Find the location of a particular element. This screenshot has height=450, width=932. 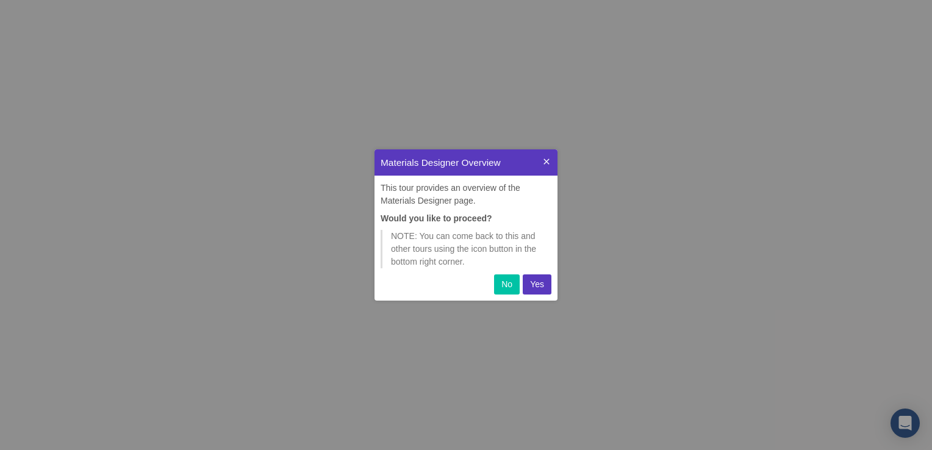

p: NOTE: You can come back to this and other tours using the icon button in the bottom right corner. is located at coordinates (467, 249).